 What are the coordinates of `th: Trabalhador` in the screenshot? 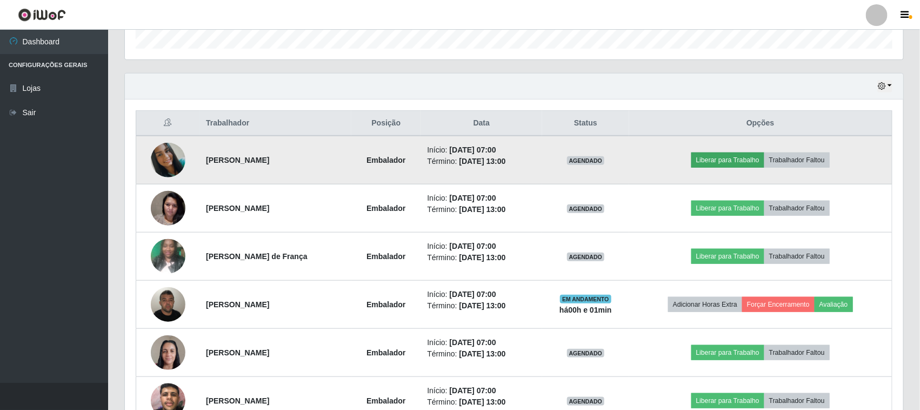 It's located at (275, 123).